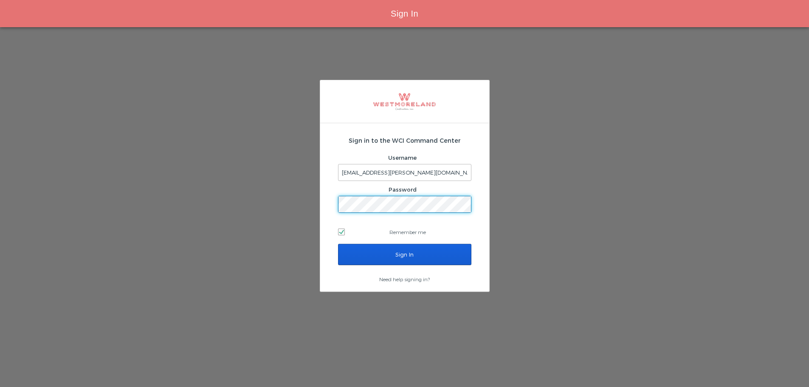 This screenshot has width=809, height=387. Describe the element at coordinates (405, 232) in the screenshot. I see `label: Remember me` at that location.